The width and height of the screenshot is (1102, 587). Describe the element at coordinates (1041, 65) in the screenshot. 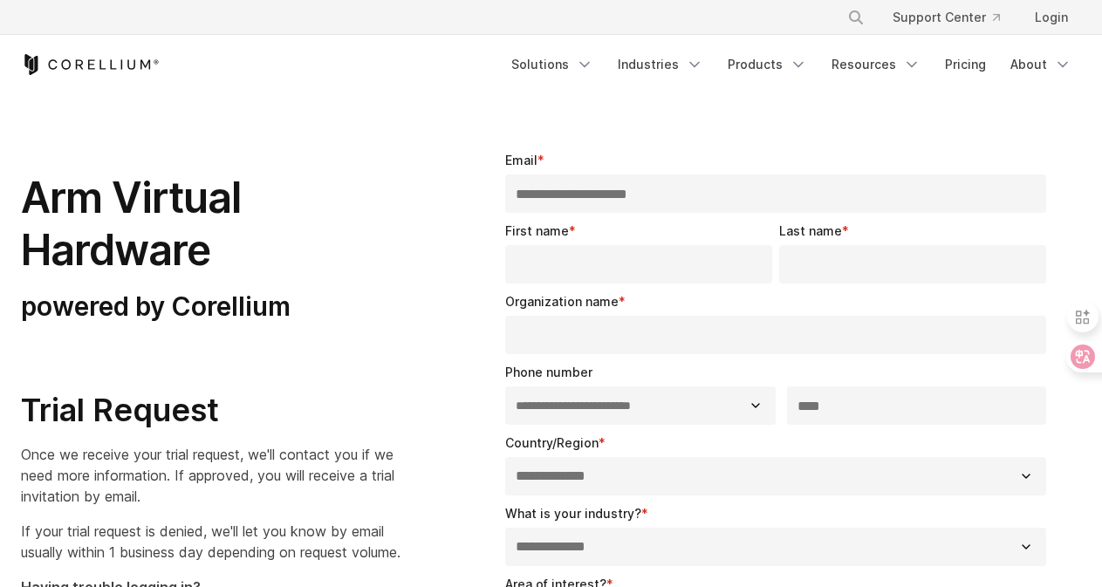

I see `a: About` at that location.